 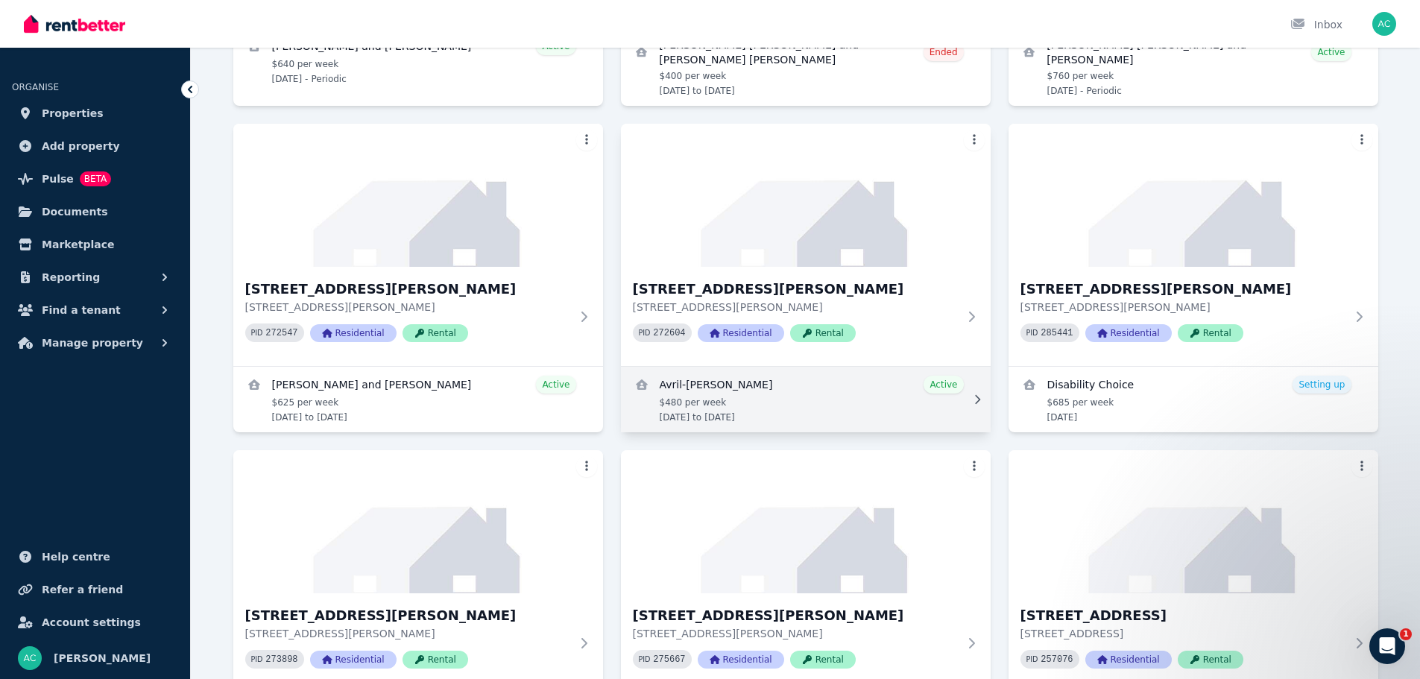 I want to click on button: Find a tenant, so click(x=95, y=310).